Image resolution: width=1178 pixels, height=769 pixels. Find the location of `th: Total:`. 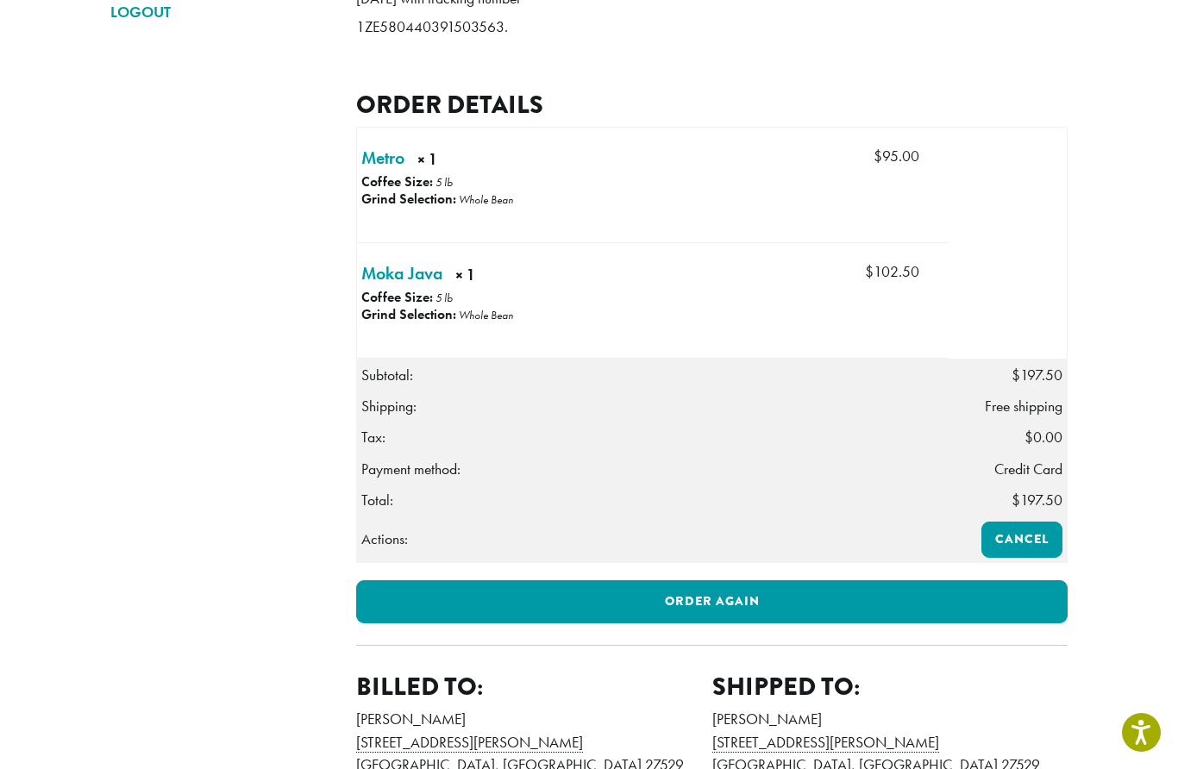

th: Total: is located at coordinates (654, 500).